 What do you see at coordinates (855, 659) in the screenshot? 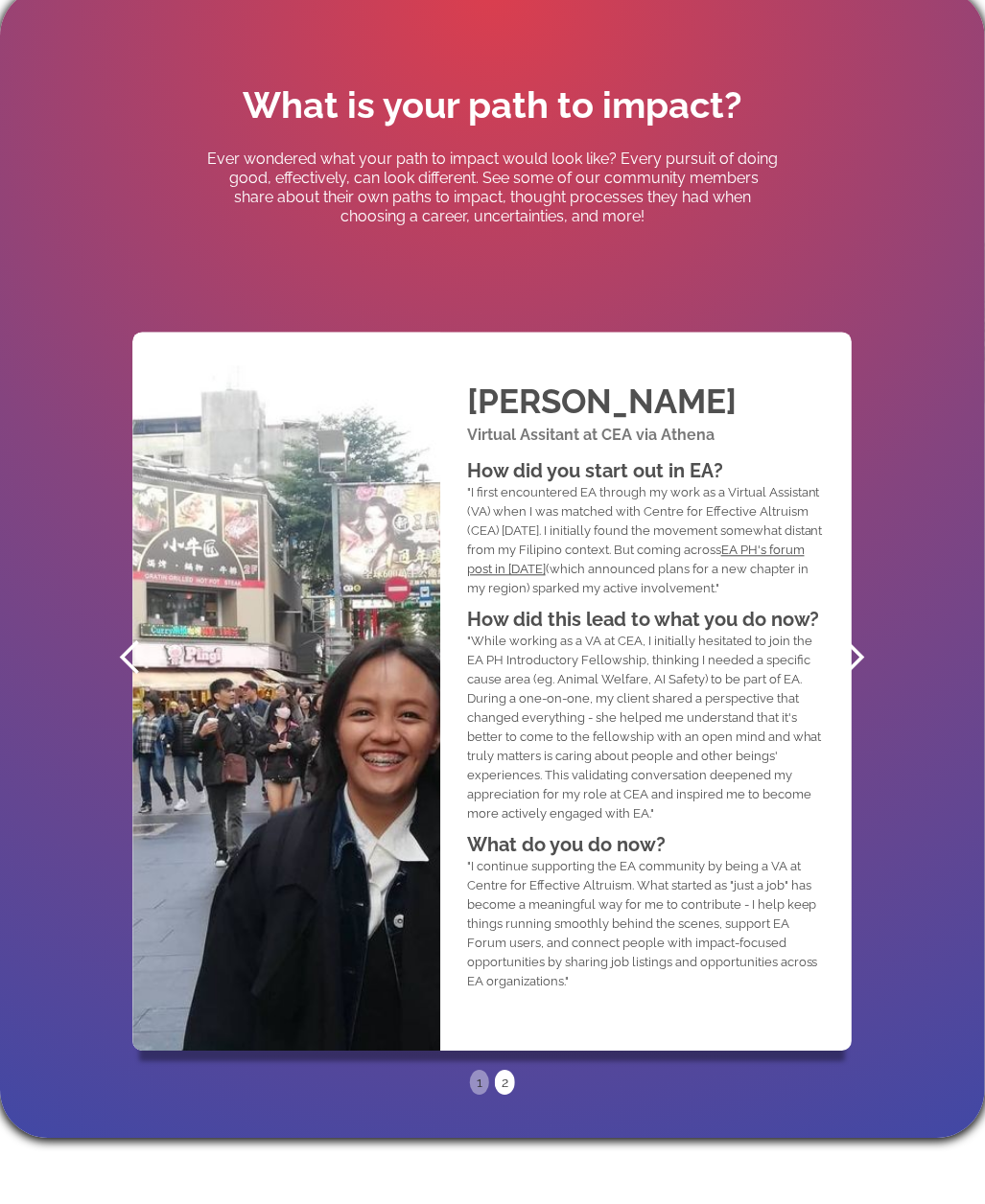
I see `div: next slide` at bounding box center [855, 659].